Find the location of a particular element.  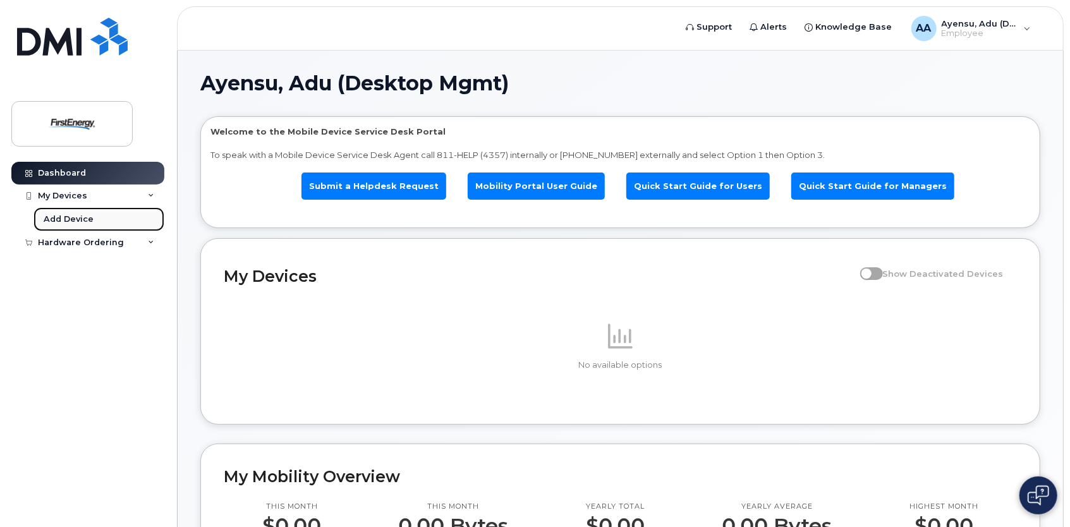

input: Show Deactivated Devices is located at coordinates (865, 267).